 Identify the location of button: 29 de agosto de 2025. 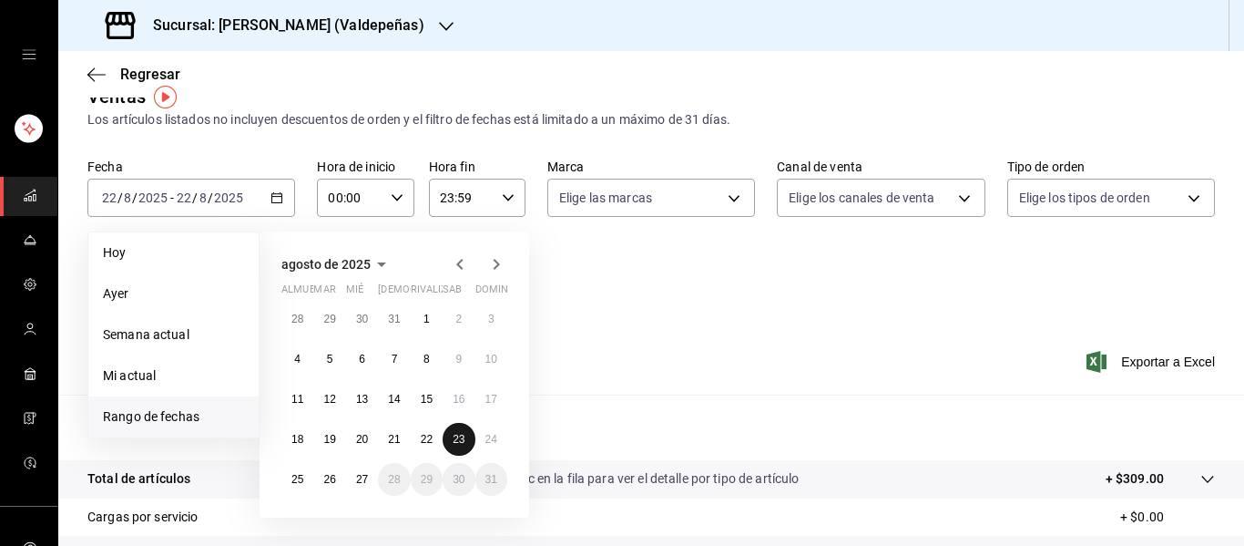
(426, 479).